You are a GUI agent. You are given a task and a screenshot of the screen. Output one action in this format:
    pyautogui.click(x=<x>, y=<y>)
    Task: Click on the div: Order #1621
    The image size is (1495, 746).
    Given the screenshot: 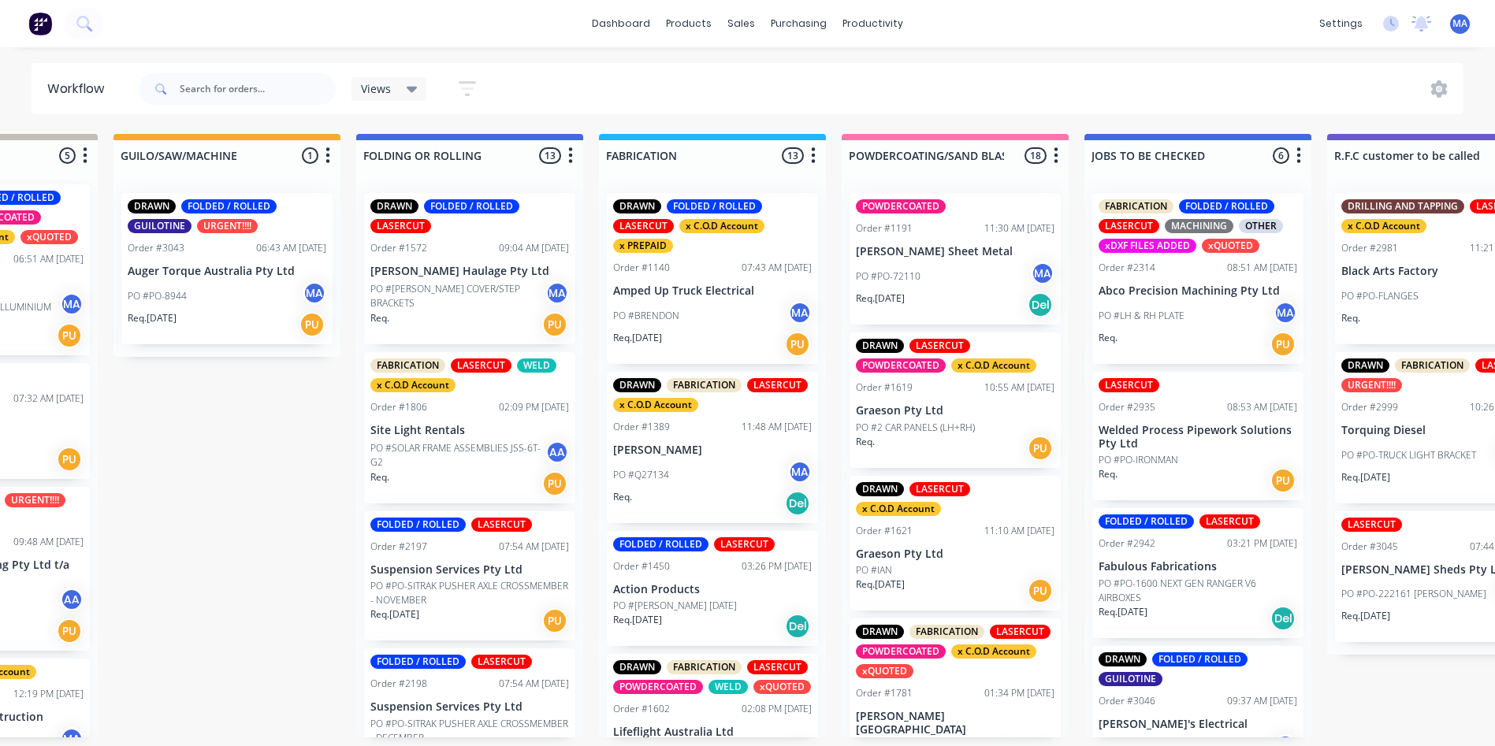 What is the action you would take?
    pyautogui.click(x=884, y=531)
    